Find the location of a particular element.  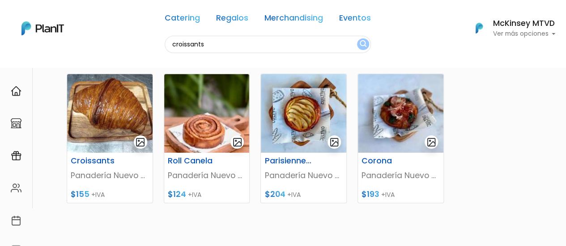

a: gallery-light Corona Panadería Nuevo Pocitos $193 +IVA is located at coordinates (400, 139).